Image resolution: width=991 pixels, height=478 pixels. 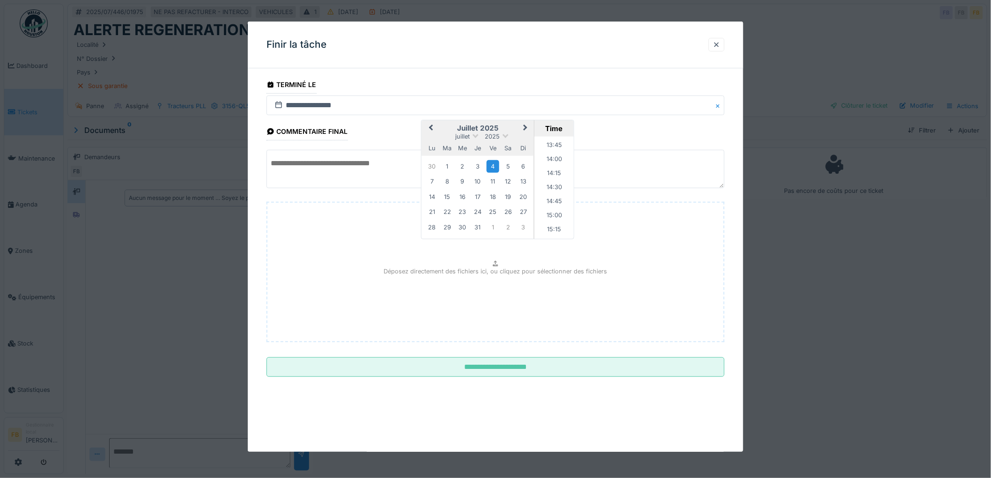 I want to click on div: Choose lundi 21 juillet 2025, so click(x=432, y=212).